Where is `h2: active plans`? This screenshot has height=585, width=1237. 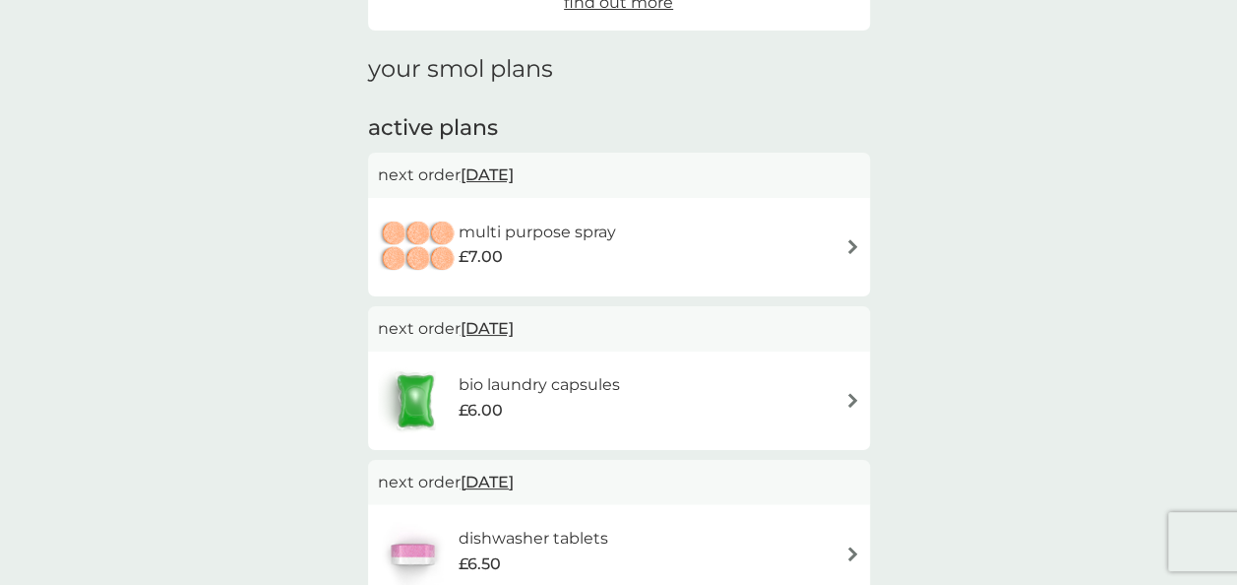
h2: active plans is located at coordinates (619, 128).